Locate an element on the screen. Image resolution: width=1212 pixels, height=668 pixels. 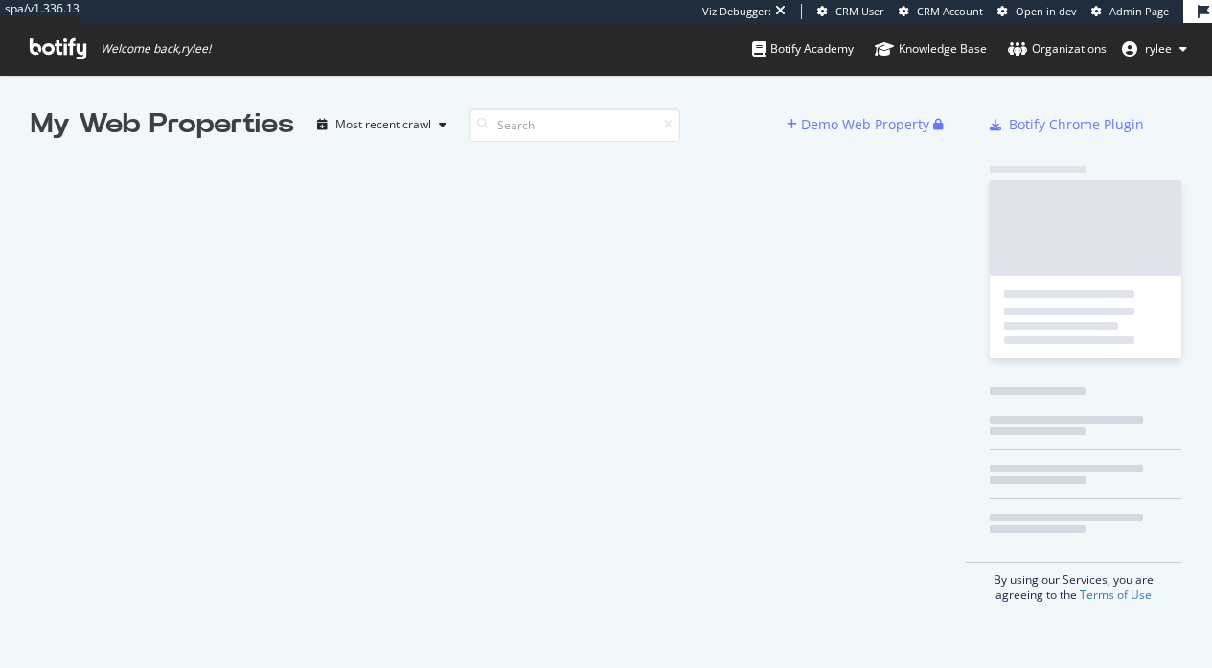
a: Organizations is located at coordinates (1057, 49).